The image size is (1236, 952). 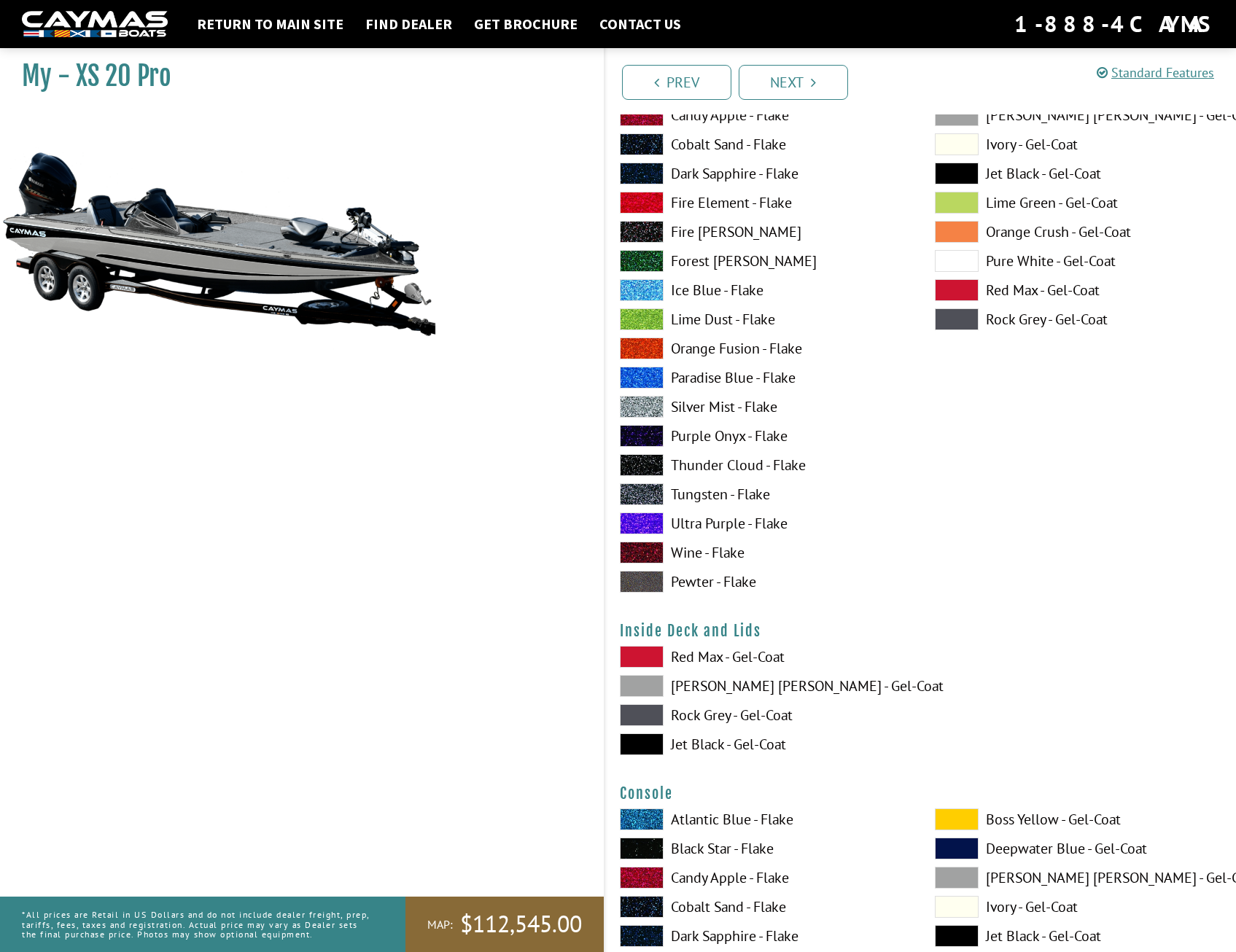 What do you see at coordinates (921, 793) in the screenshot?
I see `h4: Console` at bounding box center [921, 793].